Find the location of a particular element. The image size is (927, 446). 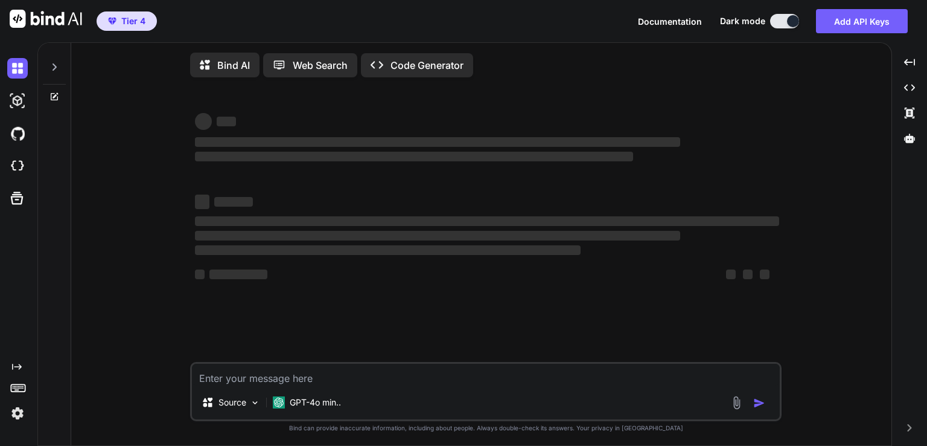

img: darkChat is located at coordinates (18, 68).